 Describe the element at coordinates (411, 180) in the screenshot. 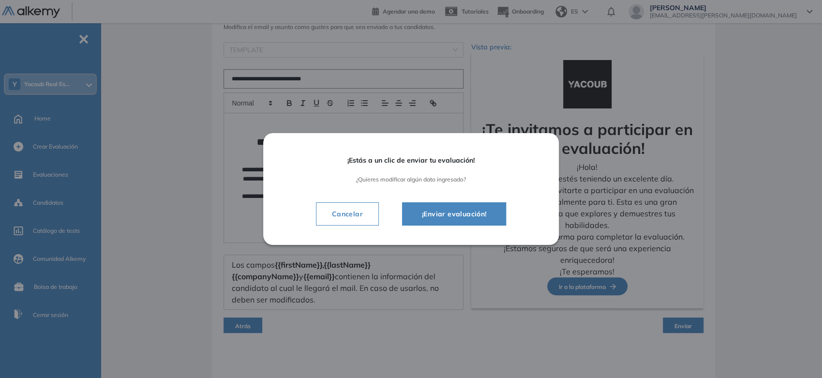

I see `span: ¿Quieres modificar algún dato ingresado?` at that location.